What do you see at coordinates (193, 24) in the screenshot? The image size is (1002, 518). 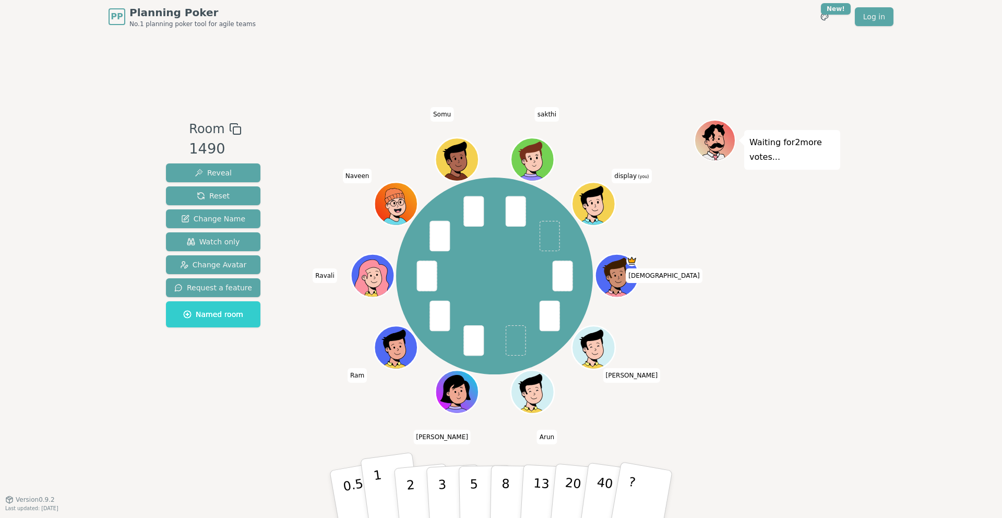 I see `span: No.1 planning poker tool for agile teams` at bounding box center [193, 24].